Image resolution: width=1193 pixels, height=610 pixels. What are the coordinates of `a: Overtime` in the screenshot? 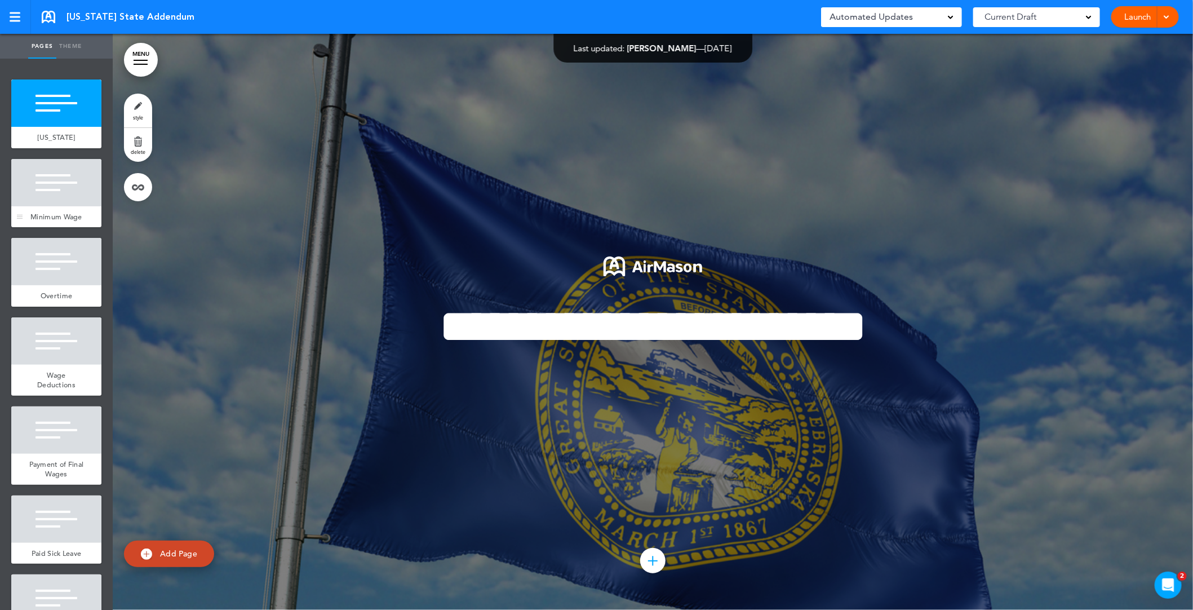 It's located at (56, 296).